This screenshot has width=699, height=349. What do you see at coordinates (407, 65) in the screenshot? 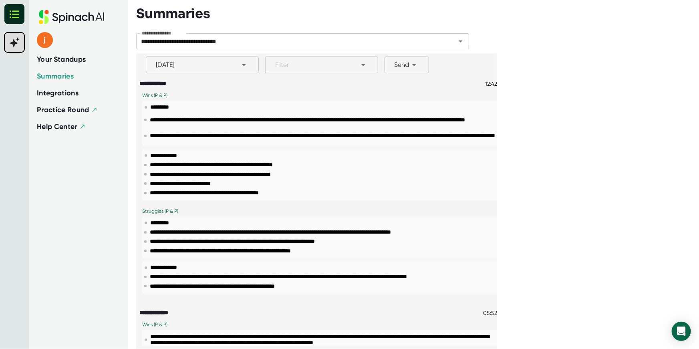
I see `span: Send` at bounding box center [407, 65].